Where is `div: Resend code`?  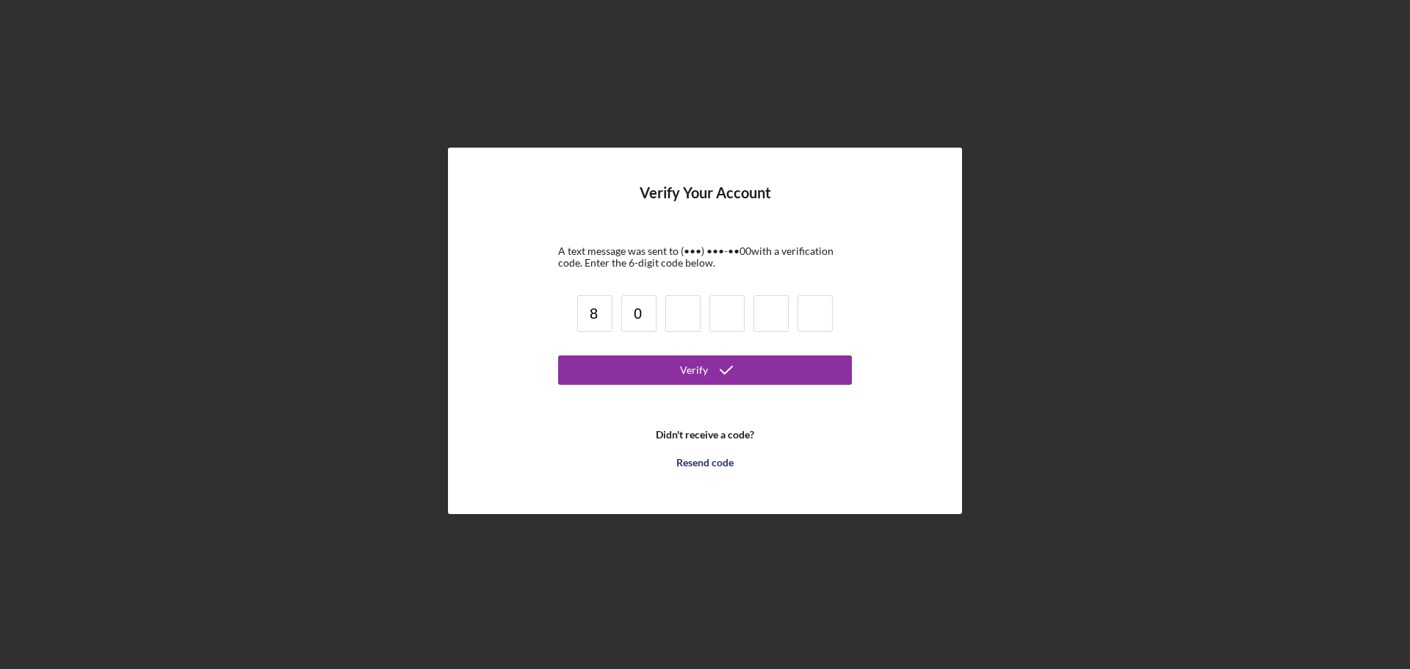 div: Resend code is located at coordinates (705, 463).